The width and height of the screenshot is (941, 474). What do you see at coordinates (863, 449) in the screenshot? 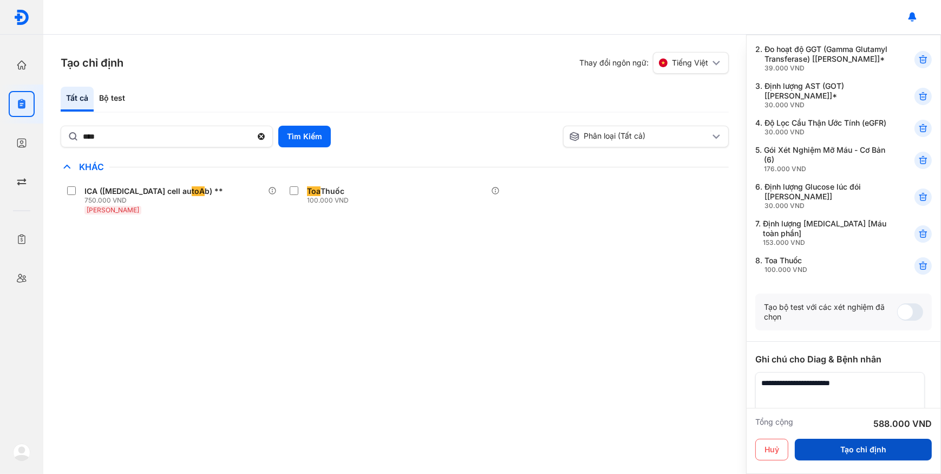
I see `button: Tạo chỉ định` at bounding box center [863, 449].